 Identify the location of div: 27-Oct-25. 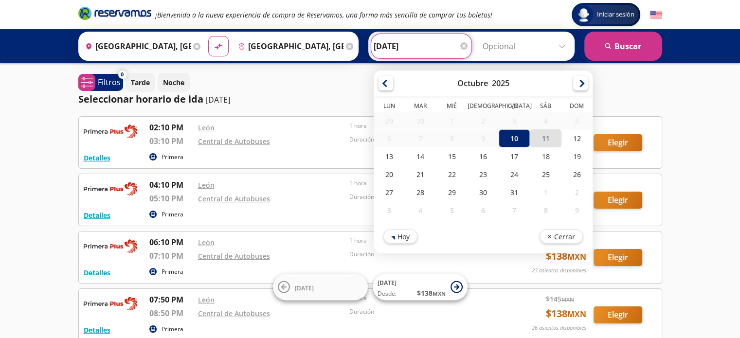
(389, 192).